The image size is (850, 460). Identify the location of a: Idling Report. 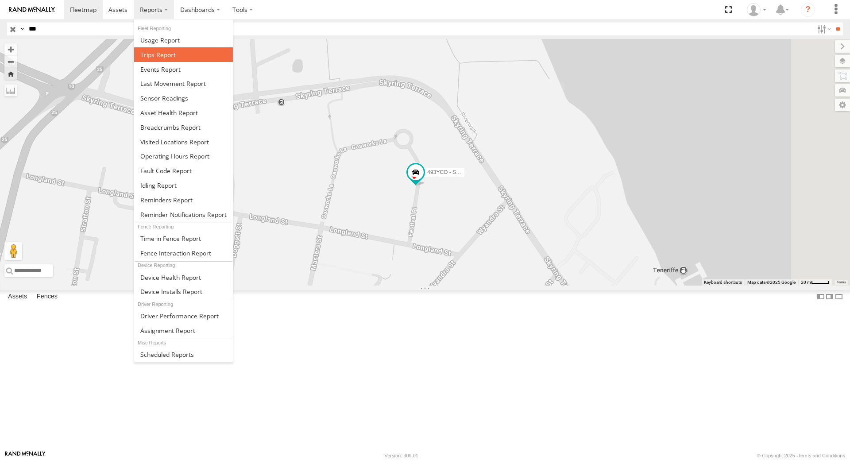
(183, 185).